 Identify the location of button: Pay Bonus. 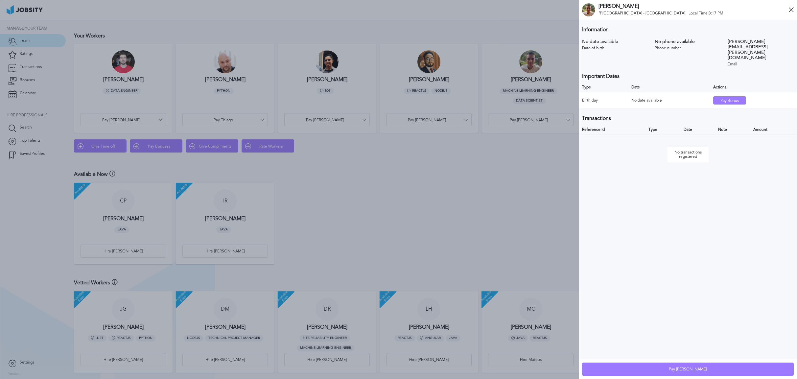
(730, 100).